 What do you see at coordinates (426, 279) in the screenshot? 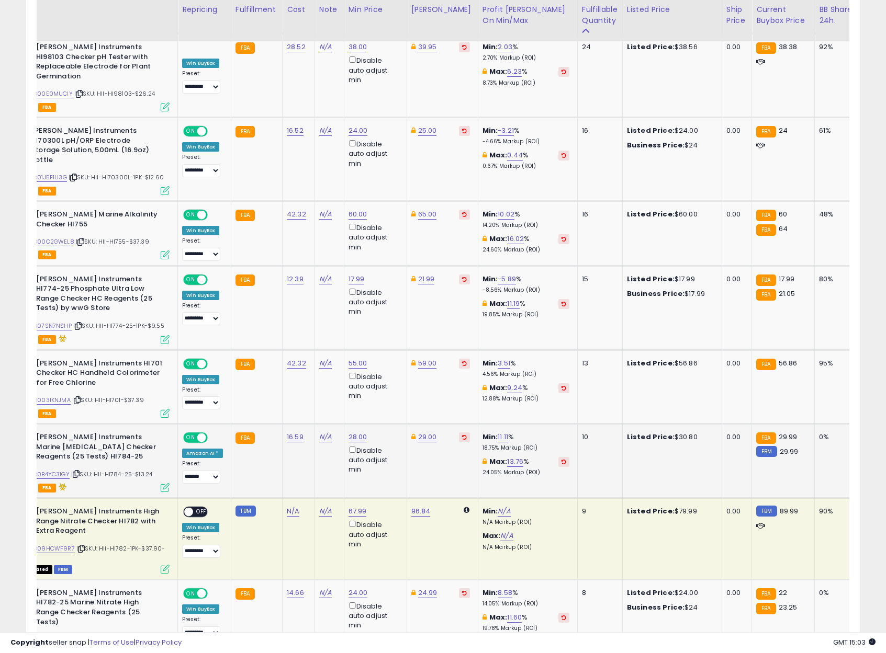
I see `a: 21.99` at bounding box center [426, 279].